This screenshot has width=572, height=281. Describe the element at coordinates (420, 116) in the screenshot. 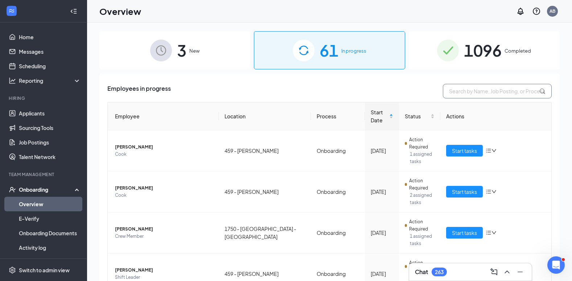

I see `th: Status` at that location.